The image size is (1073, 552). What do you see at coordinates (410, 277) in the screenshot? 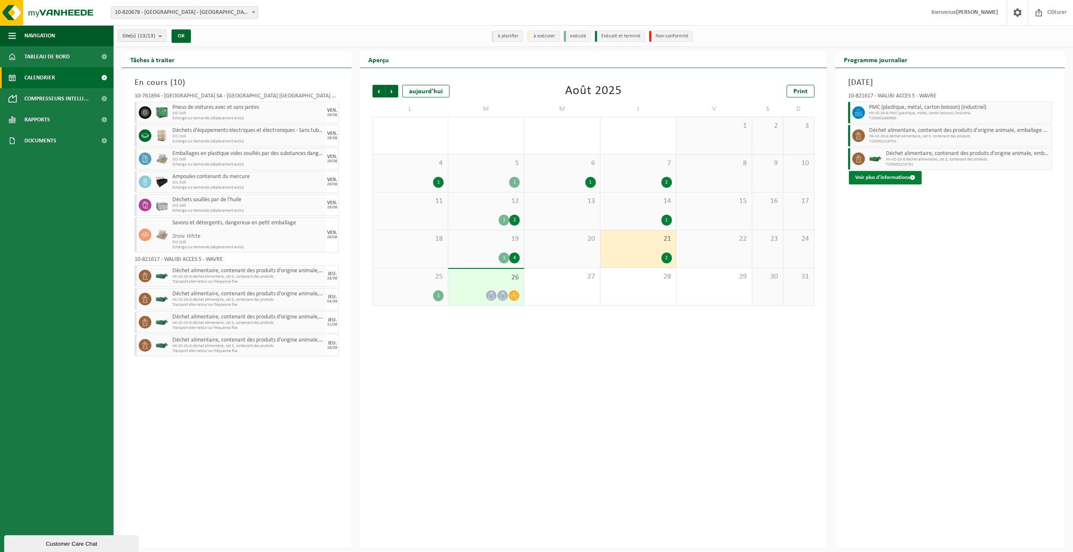
I see `span: 25` at bounding box center [410, 277].